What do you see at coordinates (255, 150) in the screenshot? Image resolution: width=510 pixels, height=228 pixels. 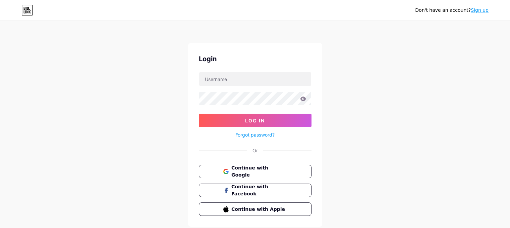 I see `div: Or` at bounding box center [255, 150].